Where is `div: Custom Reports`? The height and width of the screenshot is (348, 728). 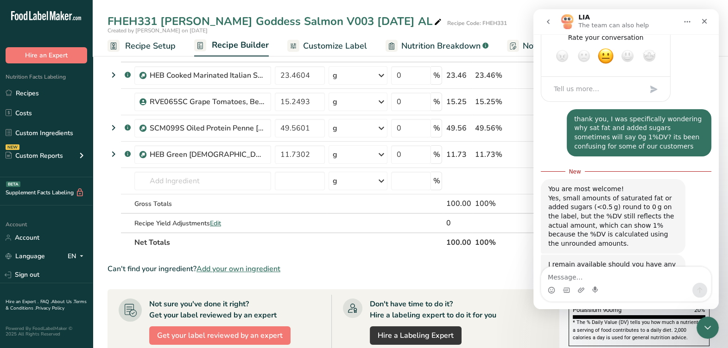
div: Custom Reports is located at coordinates (34, 156).